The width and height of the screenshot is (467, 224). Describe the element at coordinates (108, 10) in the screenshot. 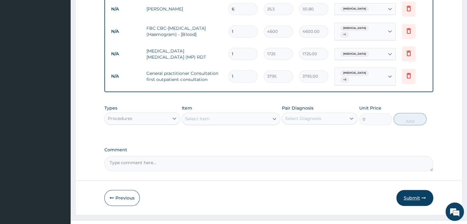

I see `div: Minimize live chat window` at that location.